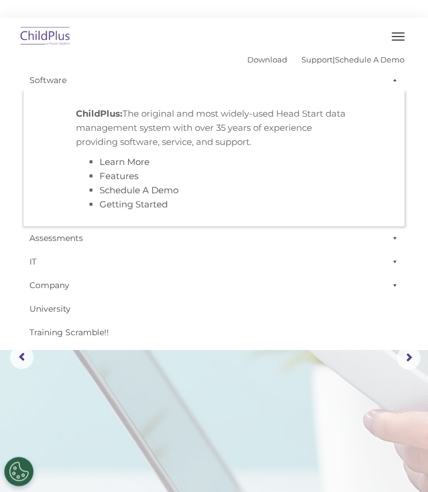 This screenshot has width=428, height=492. I want to click on span: Phone number, so click(208, 121).